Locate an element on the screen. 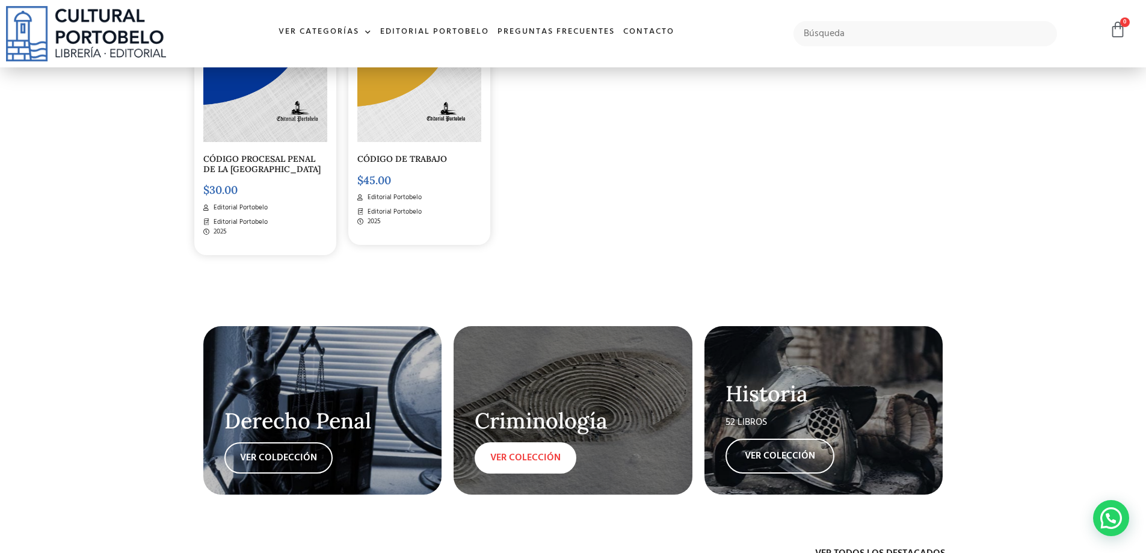  bdi: 30.00 is located at coordinates (220, 189).